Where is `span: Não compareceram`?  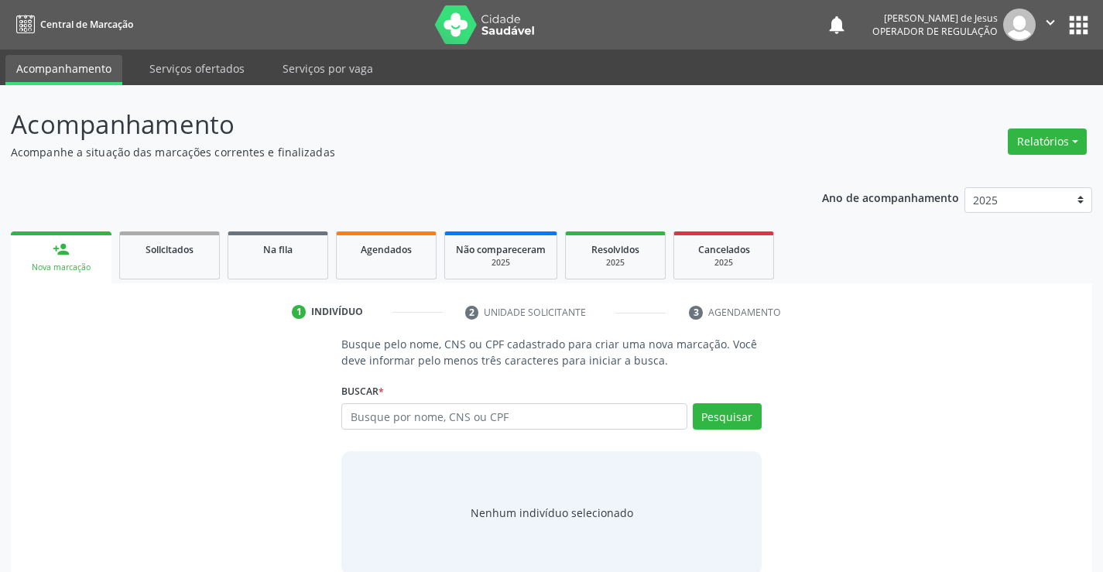
span: Não compareceram is located at coordinates (501, 249).